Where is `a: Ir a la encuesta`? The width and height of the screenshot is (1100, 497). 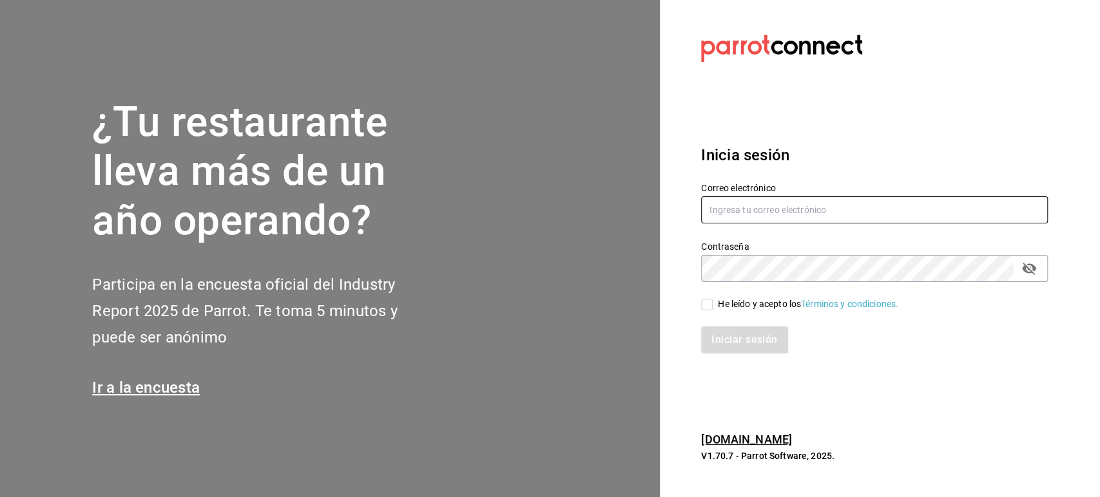
a: Ir a la encuesta is located at coordinates (146, 388).